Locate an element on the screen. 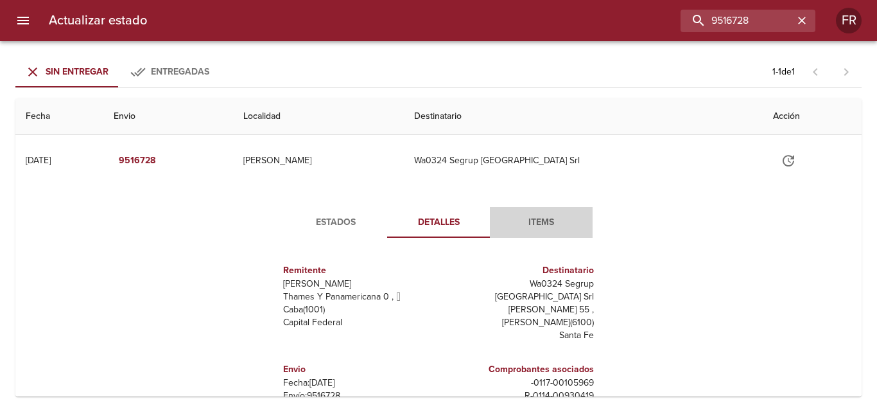 The image size is (877, 412). h6: Comprobantes asociados is located at coordinates (519, 369).